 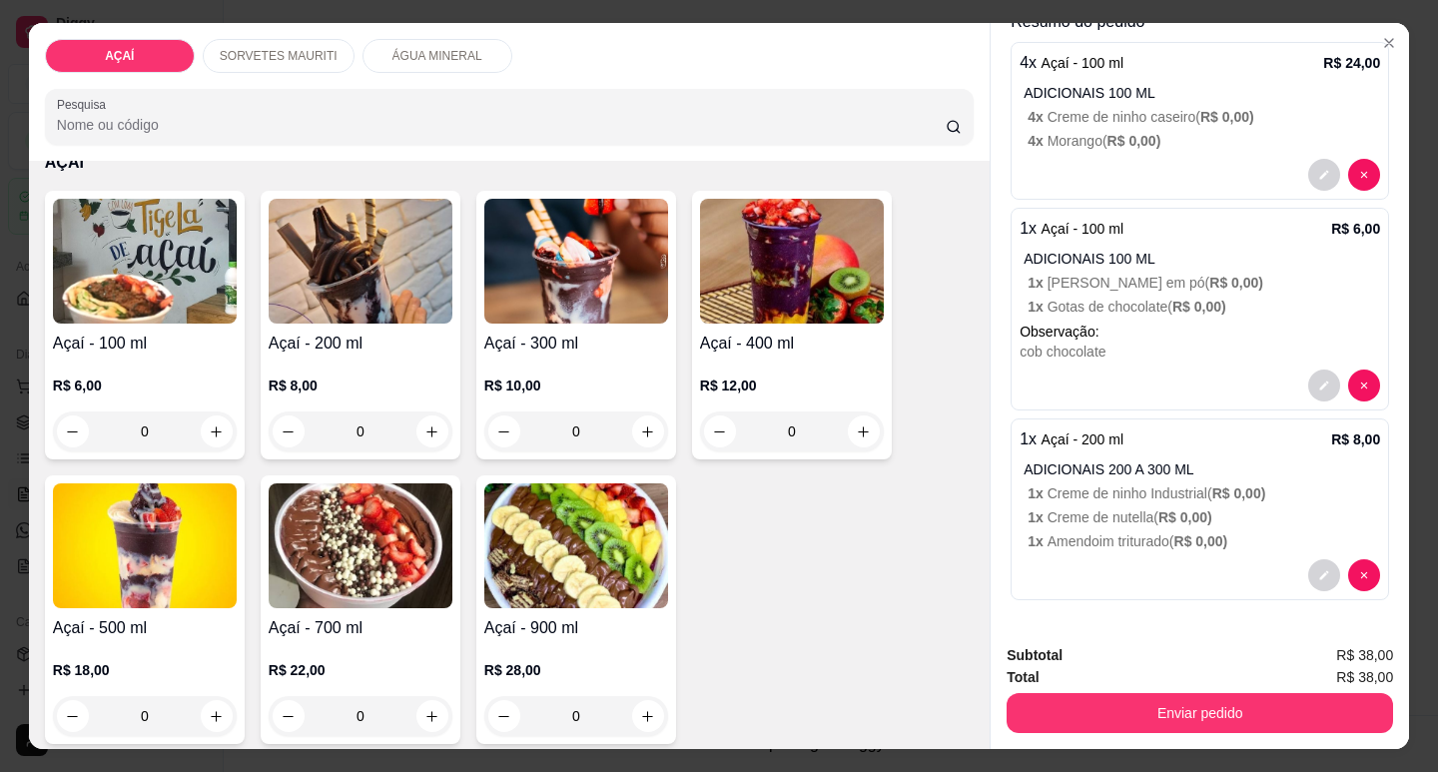 What do you see at coordinates (576, 670) in the screenshot?
I see `p: R$ 28,00` at bounding box center [576, 670].